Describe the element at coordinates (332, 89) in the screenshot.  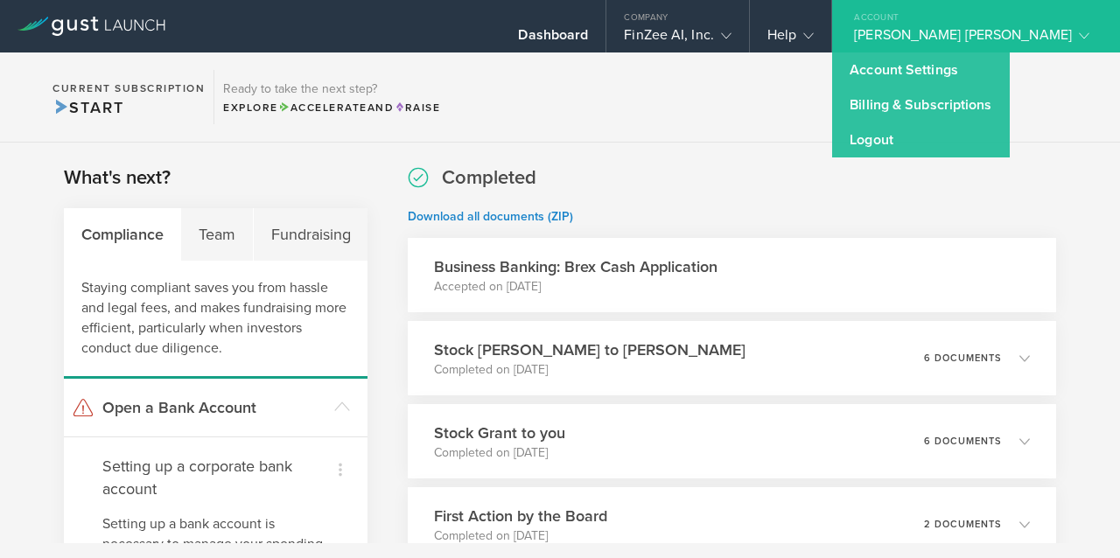
I see `h3: Ready to take the next step?` at that location.